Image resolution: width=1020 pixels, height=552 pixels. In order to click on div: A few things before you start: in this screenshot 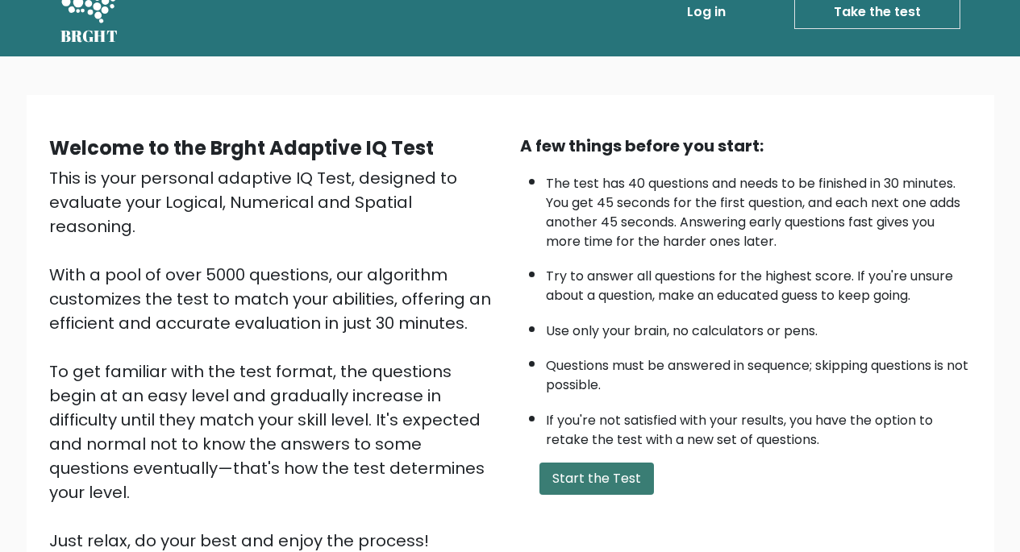, I will do `click(746, 146)`.